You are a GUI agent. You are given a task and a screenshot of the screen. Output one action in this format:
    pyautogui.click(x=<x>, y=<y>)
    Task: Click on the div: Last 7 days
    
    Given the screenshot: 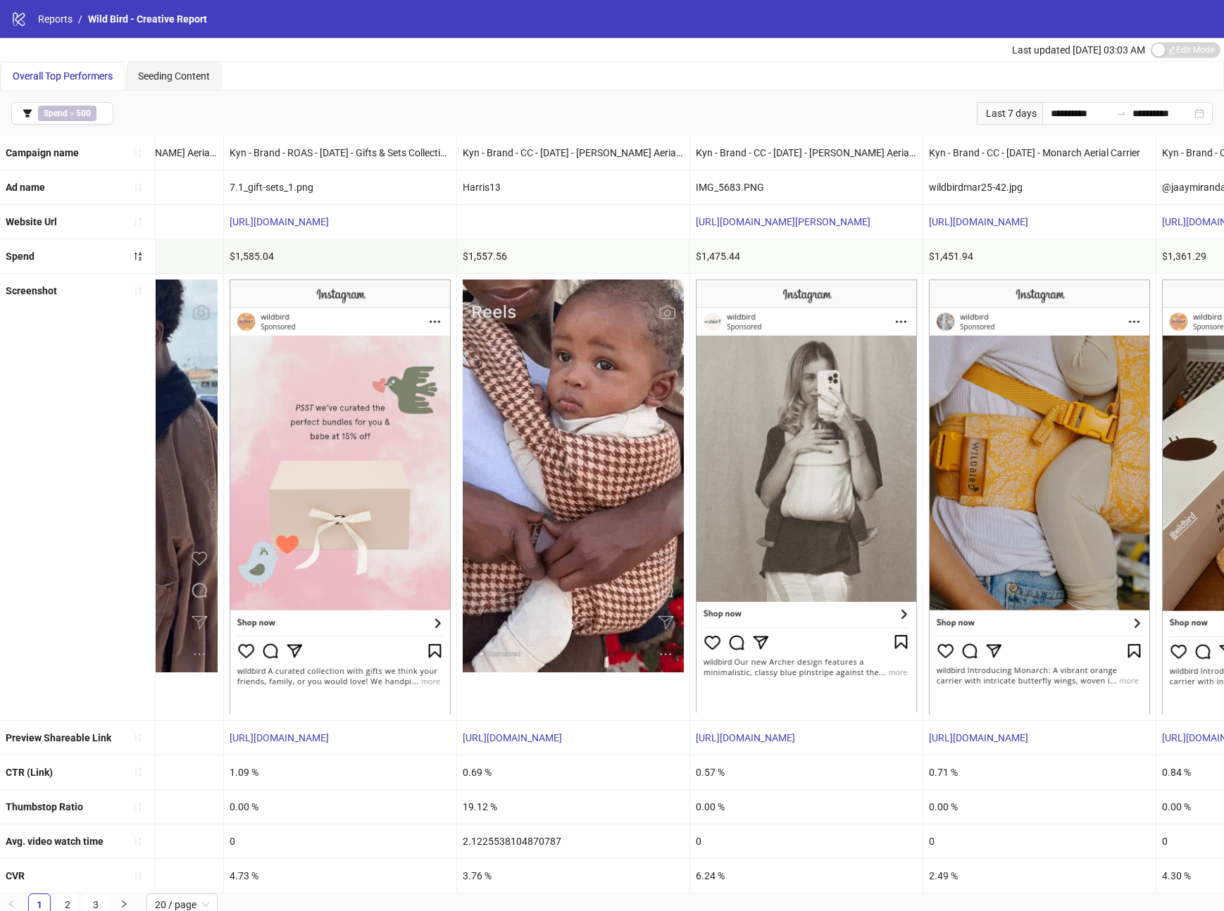 What is the action you would take?
    pyautogui.click(x=1009, y=113)
    